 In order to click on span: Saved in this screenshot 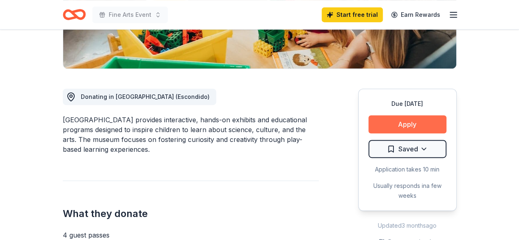, I will do `click(408, 149)`.